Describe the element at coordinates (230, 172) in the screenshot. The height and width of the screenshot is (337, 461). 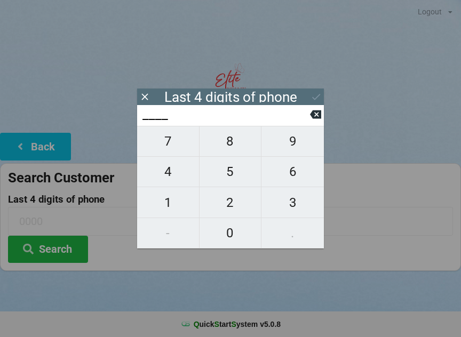
I see `button: 5` at that location.